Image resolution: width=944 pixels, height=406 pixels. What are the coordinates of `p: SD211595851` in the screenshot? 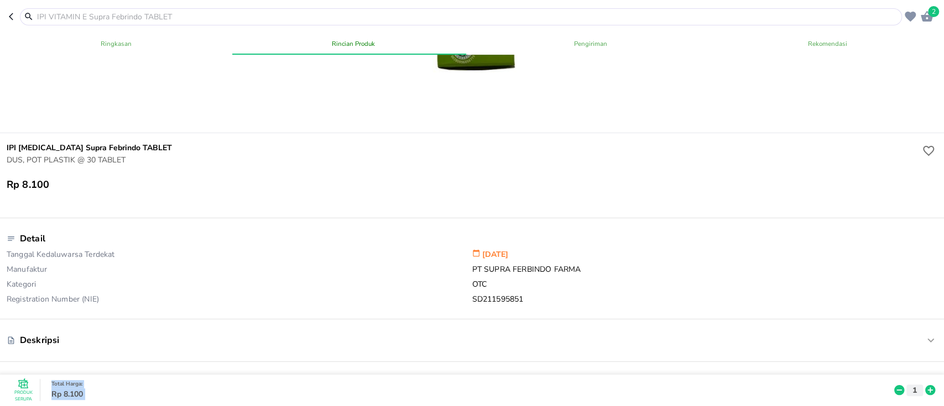 It's located at (705, 299).